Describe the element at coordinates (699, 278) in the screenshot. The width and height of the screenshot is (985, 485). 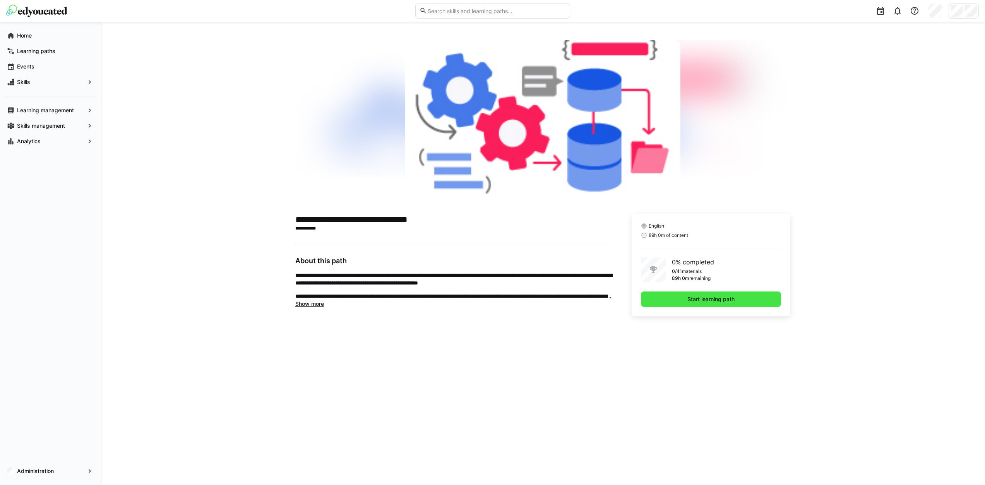
I see `p: remaining` at that location.